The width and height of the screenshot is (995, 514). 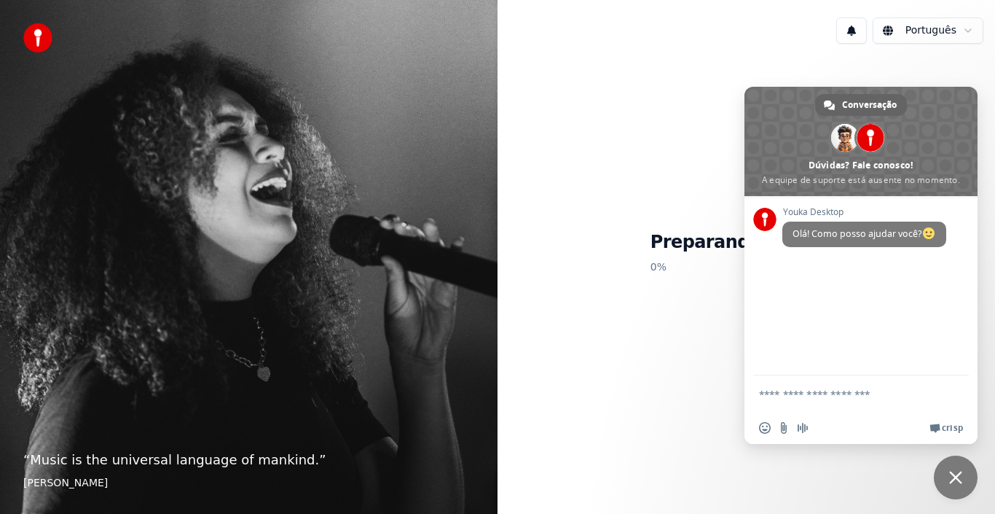 What do you see at coordinates (747, 267) in the screenshot?
I see `p: 0 %` at bounding box center [747, 267].